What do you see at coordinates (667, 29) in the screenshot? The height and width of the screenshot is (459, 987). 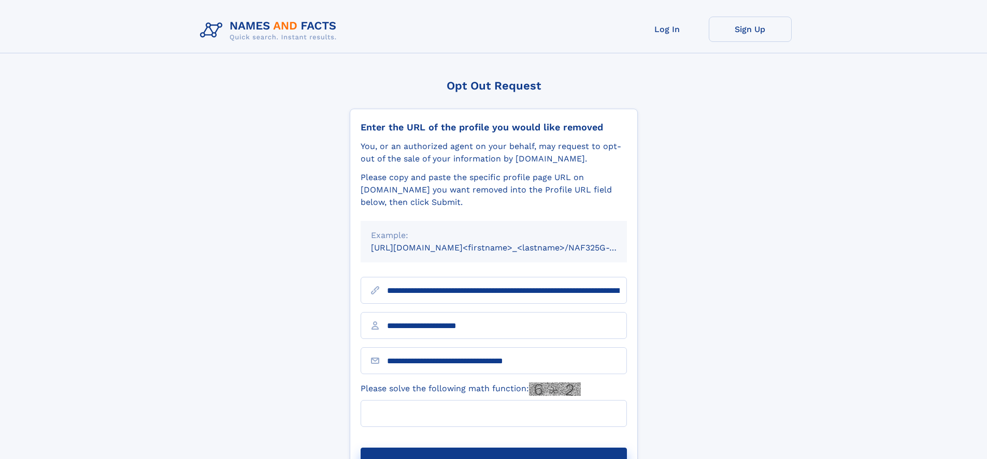 I see `a: Log In` at bounding box center [667, 29].